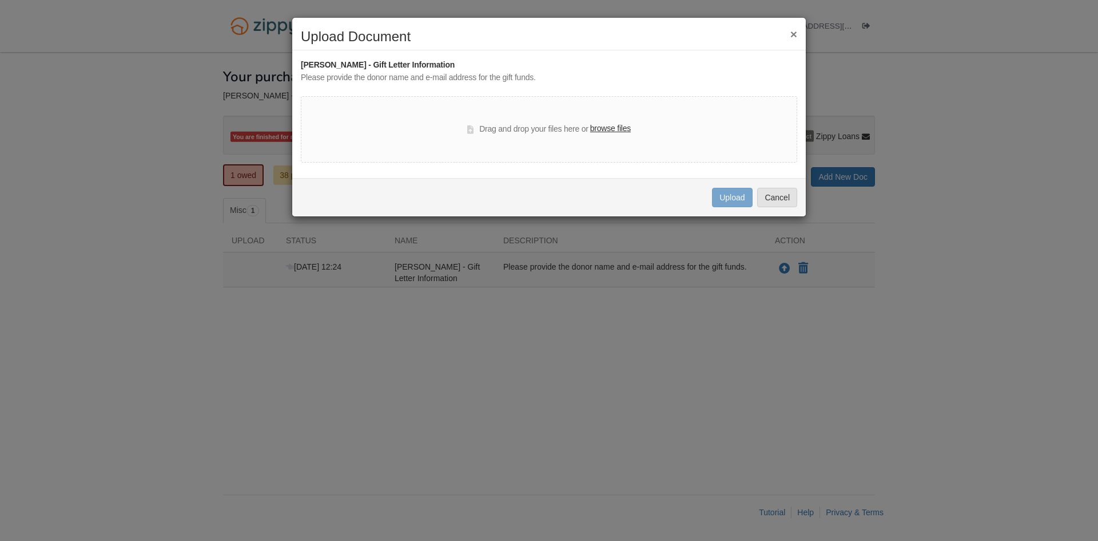 The image size is (1098, 541). What do you see at coordinates (549, 37) in the screenshot?
I see `h2: Upload Document` at bounding box center [549, 37].